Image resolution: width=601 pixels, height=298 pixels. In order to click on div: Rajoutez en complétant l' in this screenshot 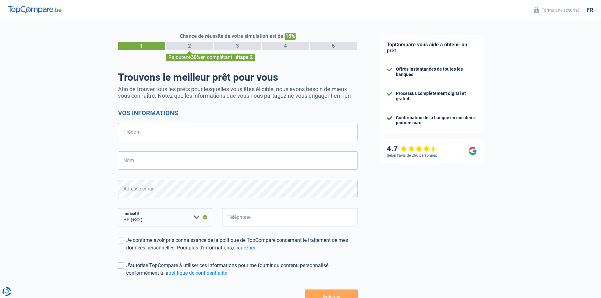, I will do `click(210, 57)`.